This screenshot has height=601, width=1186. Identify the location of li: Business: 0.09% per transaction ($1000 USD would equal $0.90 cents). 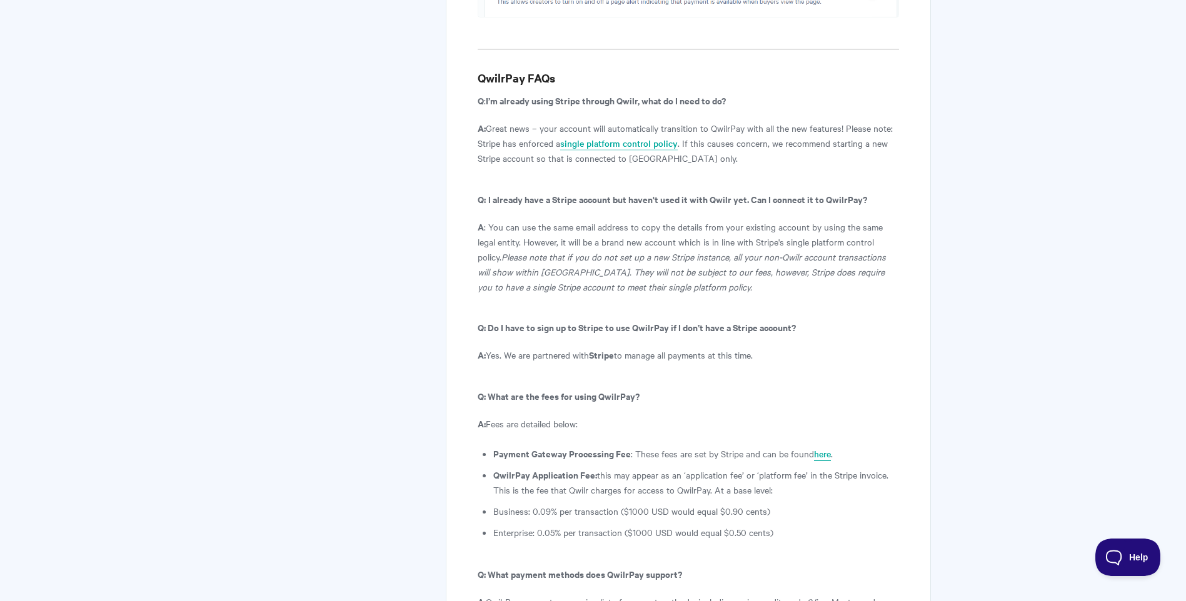
(696, 511).